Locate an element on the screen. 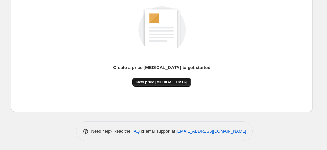  a: FAQ is located at coordinates (136, 131).